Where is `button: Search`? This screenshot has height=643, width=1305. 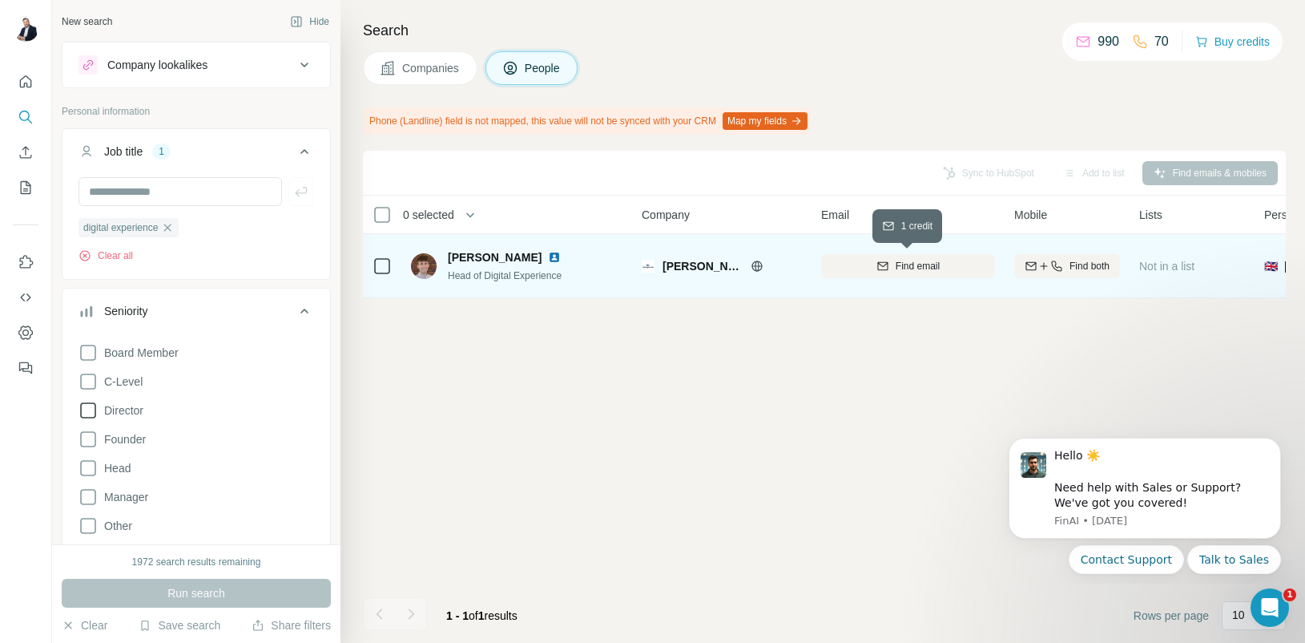 button: Search is located at coordinates (26, 117).